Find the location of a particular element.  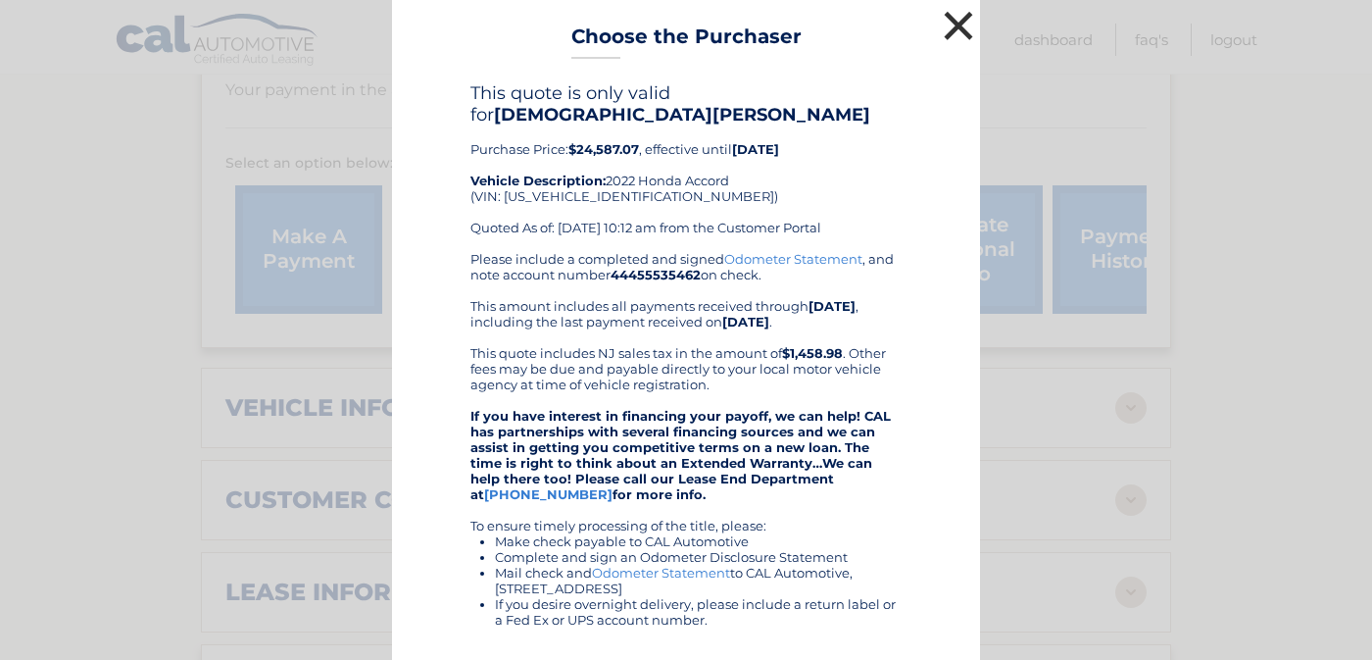

strong: If you have interest in financing your payoff, we can help! CAL has partnerships with several fin... is located at coordinates (680, 455).